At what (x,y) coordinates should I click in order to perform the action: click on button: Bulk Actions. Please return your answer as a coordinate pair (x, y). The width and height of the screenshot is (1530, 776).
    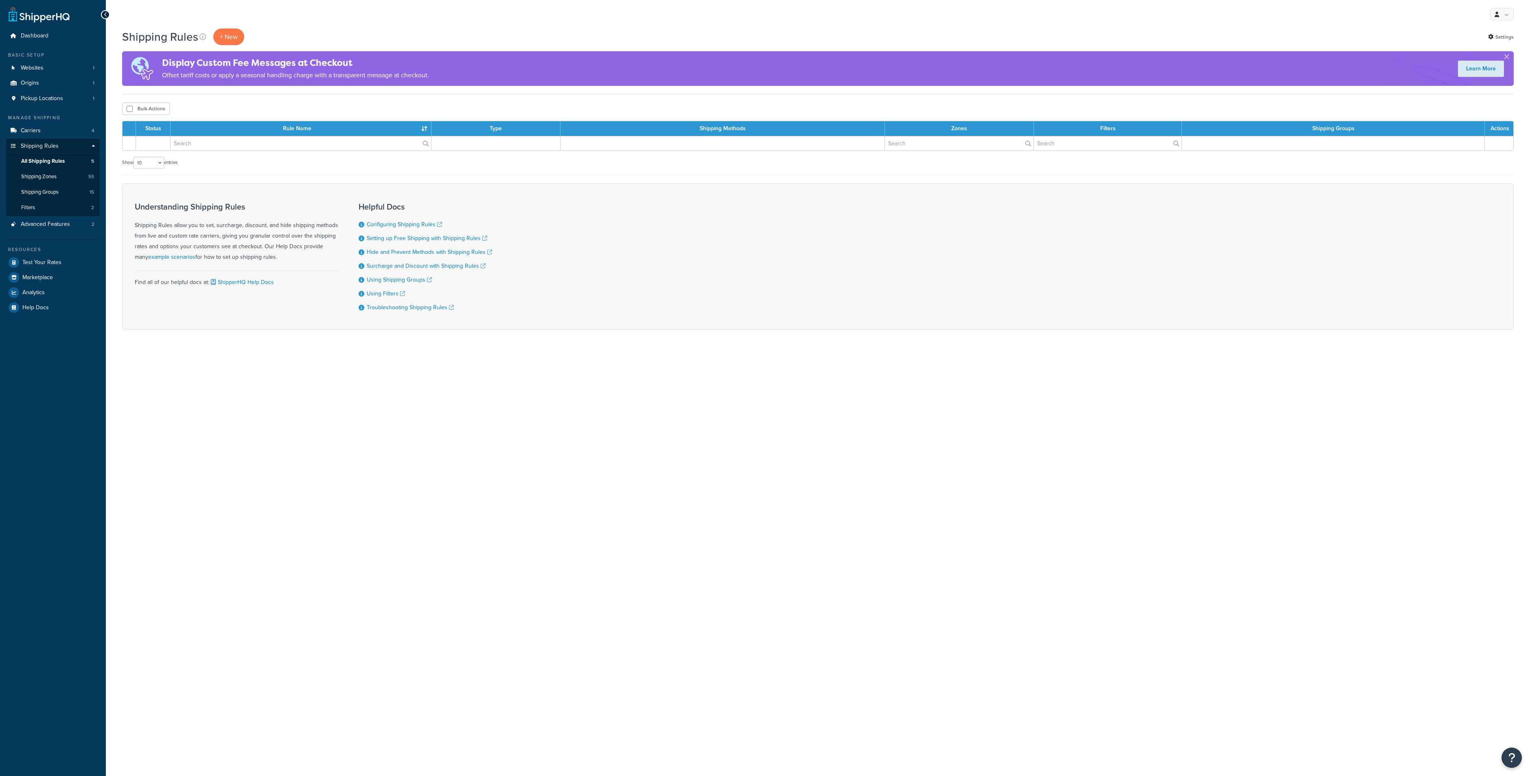
    Looking at the image, I should click on (146, 109).